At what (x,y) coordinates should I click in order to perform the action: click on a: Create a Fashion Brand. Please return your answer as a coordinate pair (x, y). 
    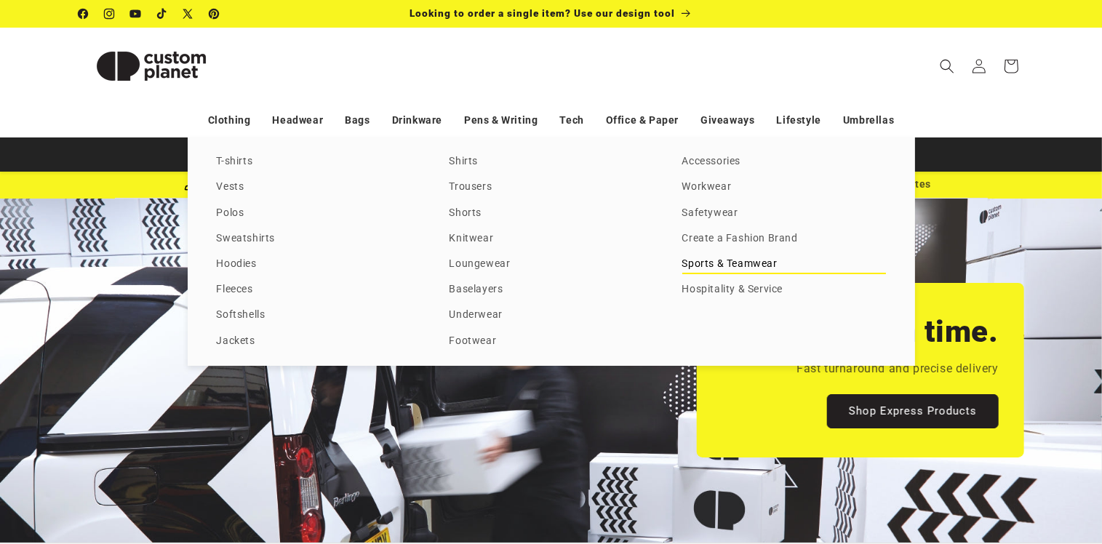
    Looking at the image, I should click on (784, 239).